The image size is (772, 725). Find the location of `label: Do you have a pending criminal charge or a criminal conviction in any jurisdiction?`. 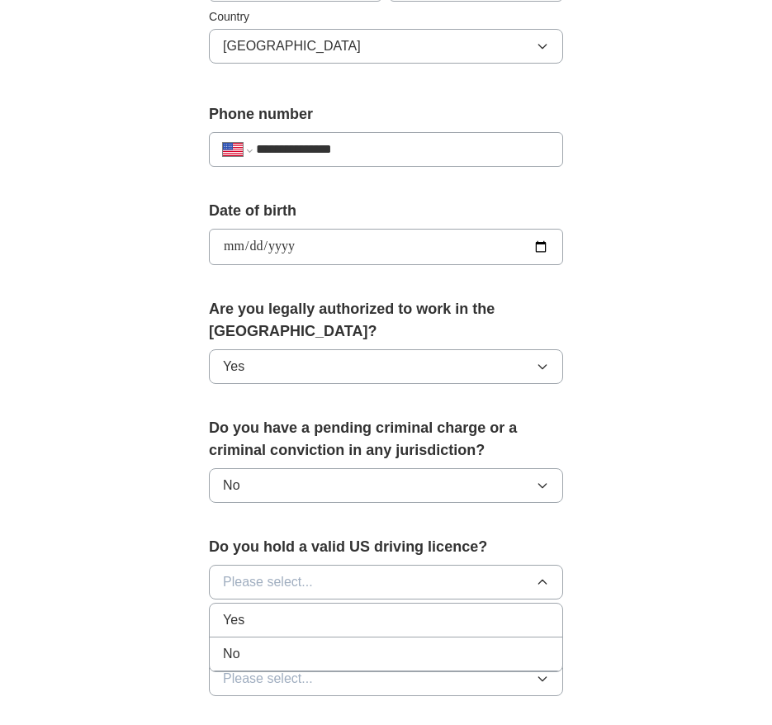

label: Do you have a pending criminal charge or a criminal conviction in any jurisdiction? is located at coordinates (386, 439).